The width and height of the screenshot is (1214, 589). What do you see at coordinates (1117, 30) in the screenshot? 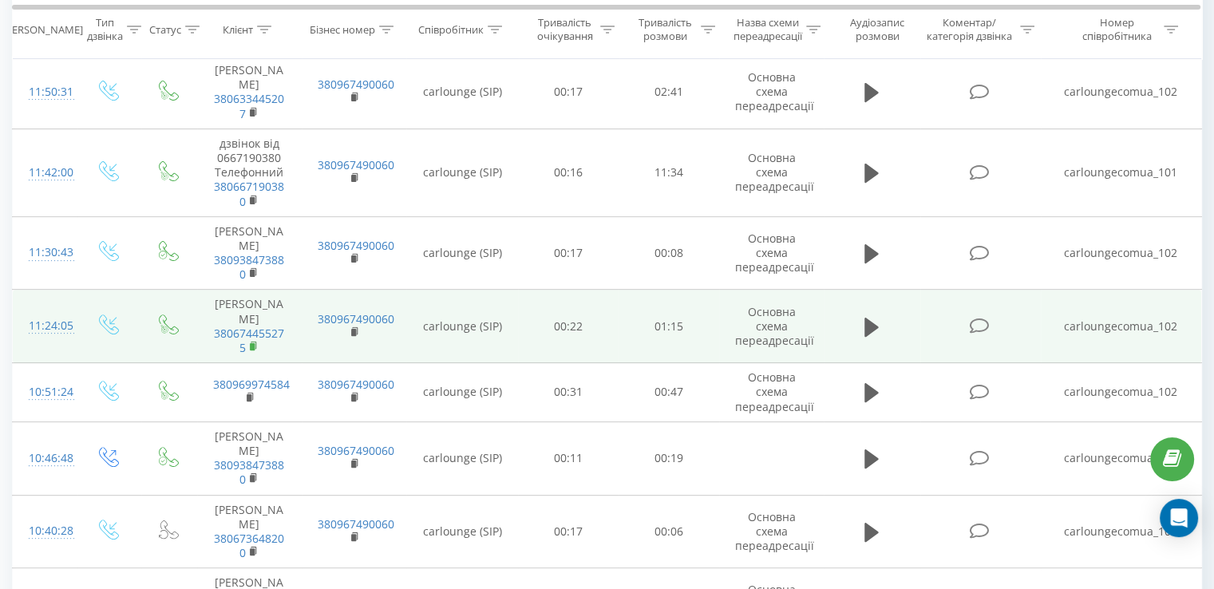
I see `div: Номер співробітника` at bounding box center [1117, 30].